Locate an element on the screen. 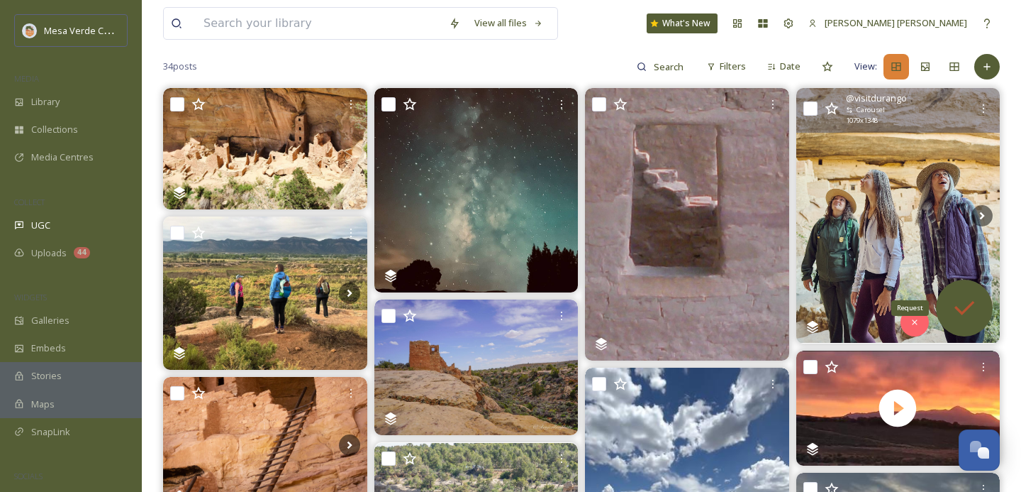  div: View all files is located at coordinates (509, 23).